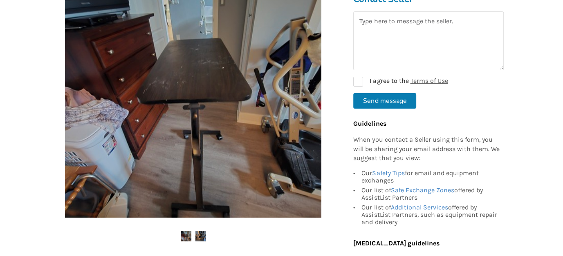  What do you see at coordinates (422, 190) in the screenshot?
I see `a: Safe Exchange Zones` at bounding box center [422, 190].